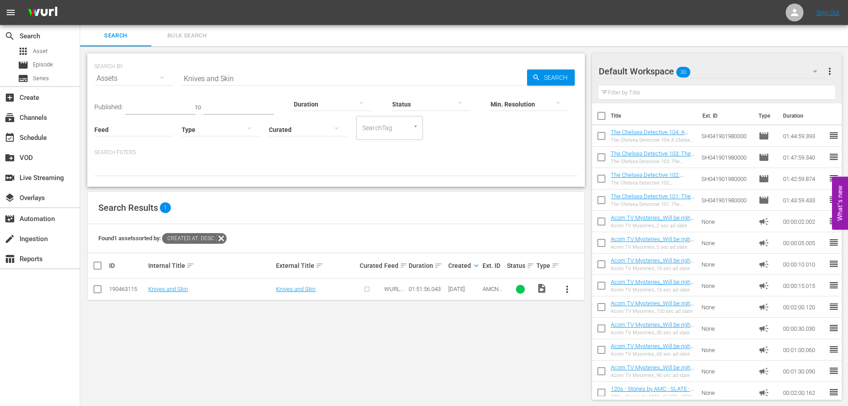  What do you see at coordinates (168, 288) in the screenshot?
I see `a: Knives and Skin` at bounding box center [168, 288].